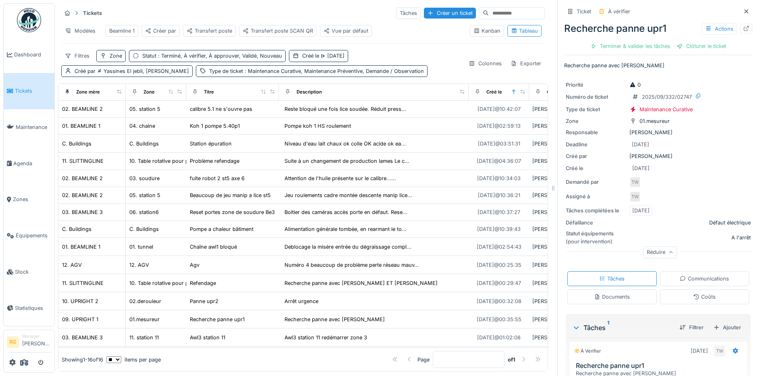 Image resolution: width=762 pixels, height=376 pixels. What do you see at coordinates (29, 55) in the screenshot?
I see `a: Dashboard` at bounding box center [29, 55].